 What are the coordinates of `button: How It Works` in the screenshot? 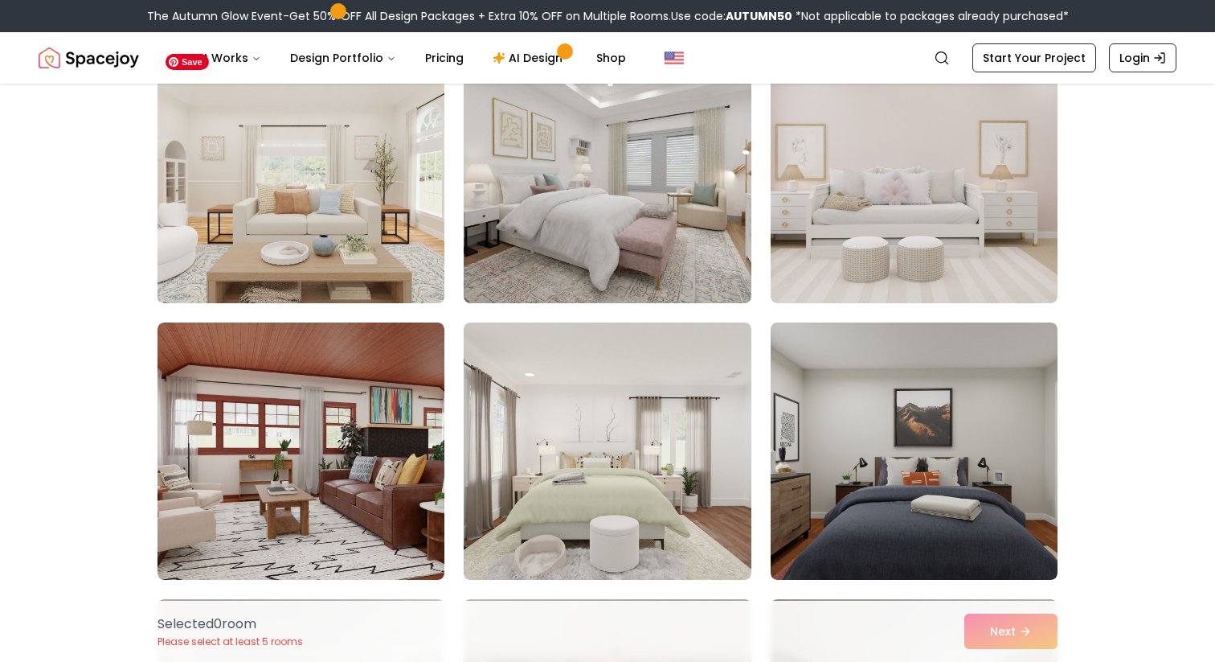 It's located at (216, 58).